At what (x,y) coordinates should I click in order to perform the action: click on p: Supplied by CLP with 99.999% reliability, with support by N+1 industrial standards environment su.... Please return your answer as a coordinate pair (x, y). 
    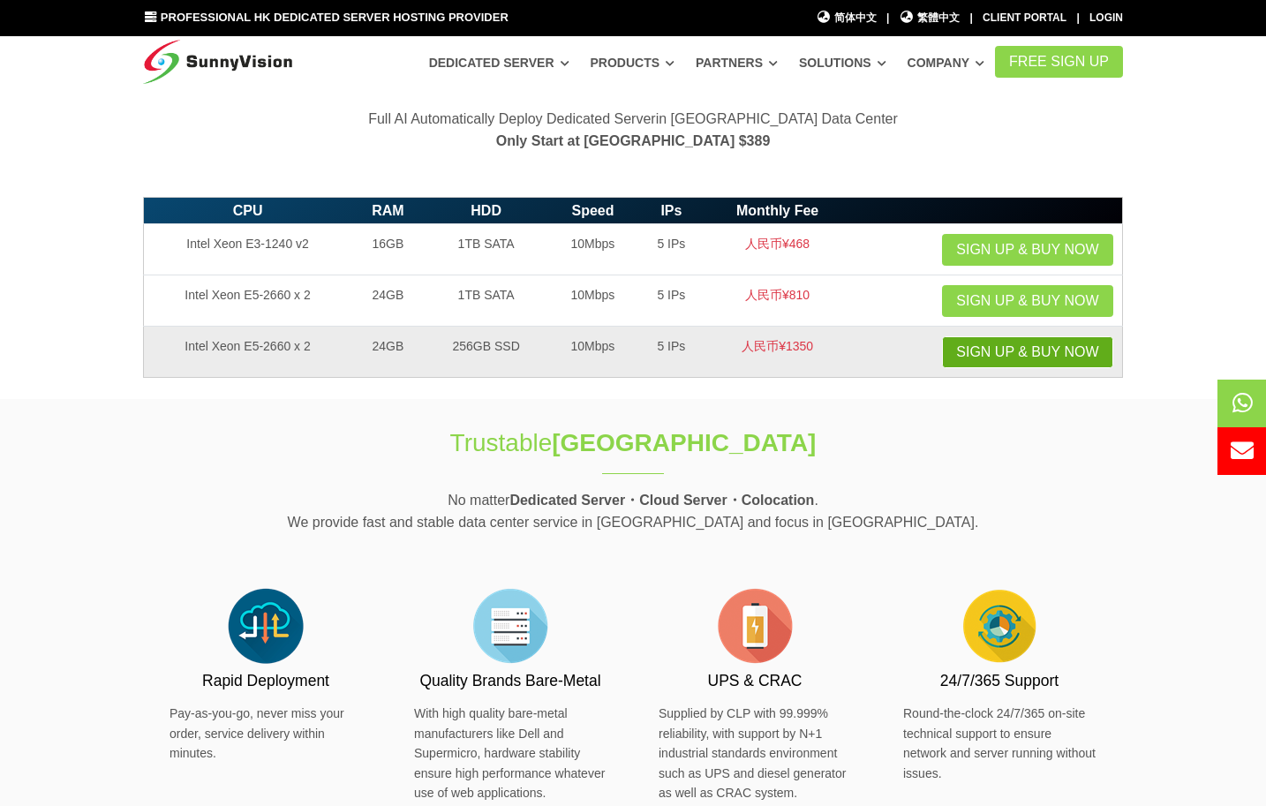
    Looking at the image, I should click on (755, 753).